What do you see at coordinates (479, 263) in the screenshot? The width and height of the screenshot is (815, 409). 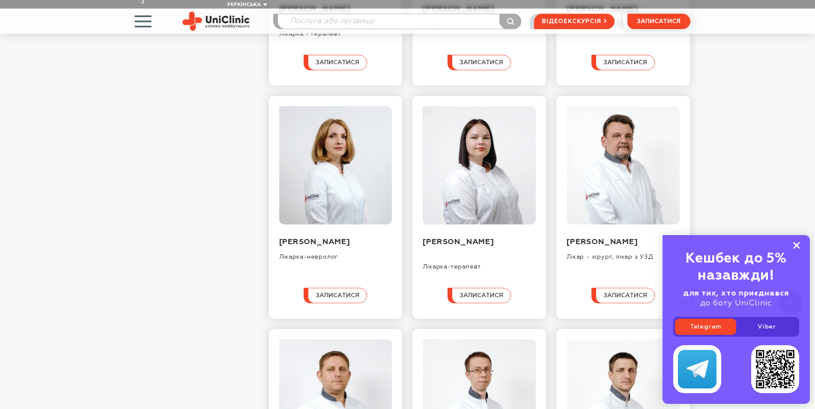 I see `div: Лікарка-терапевт` at bounding box center [479, 263].